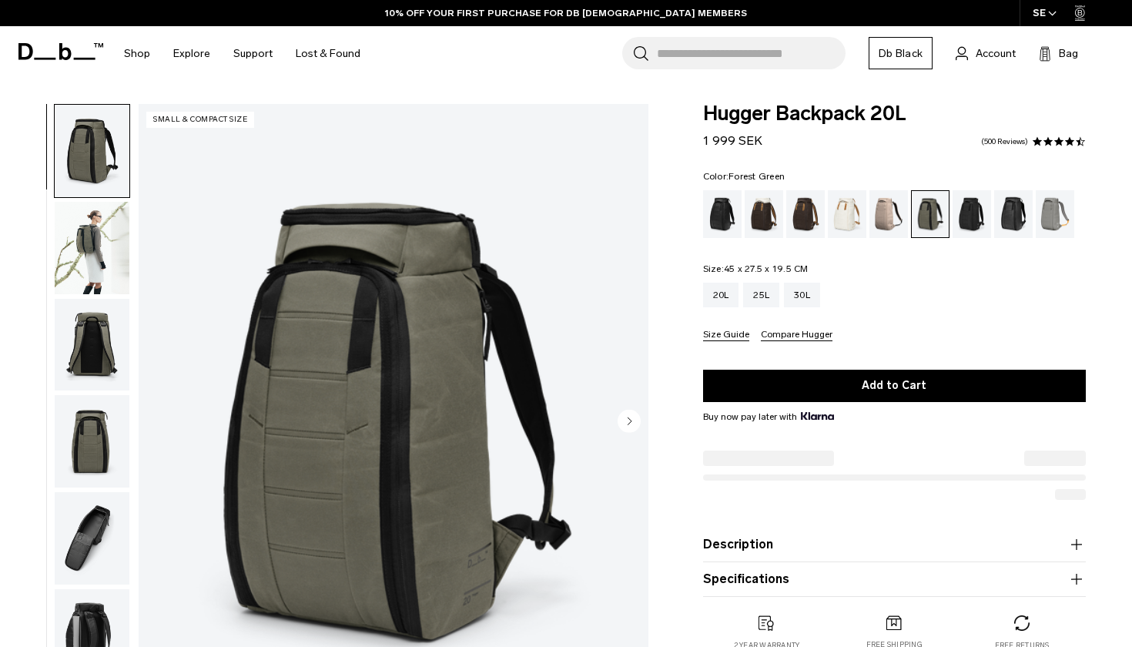  What do you see at coordinates (721, 295) in the screenshot?
I see `a: 20L` at bounding box center [721, 295].